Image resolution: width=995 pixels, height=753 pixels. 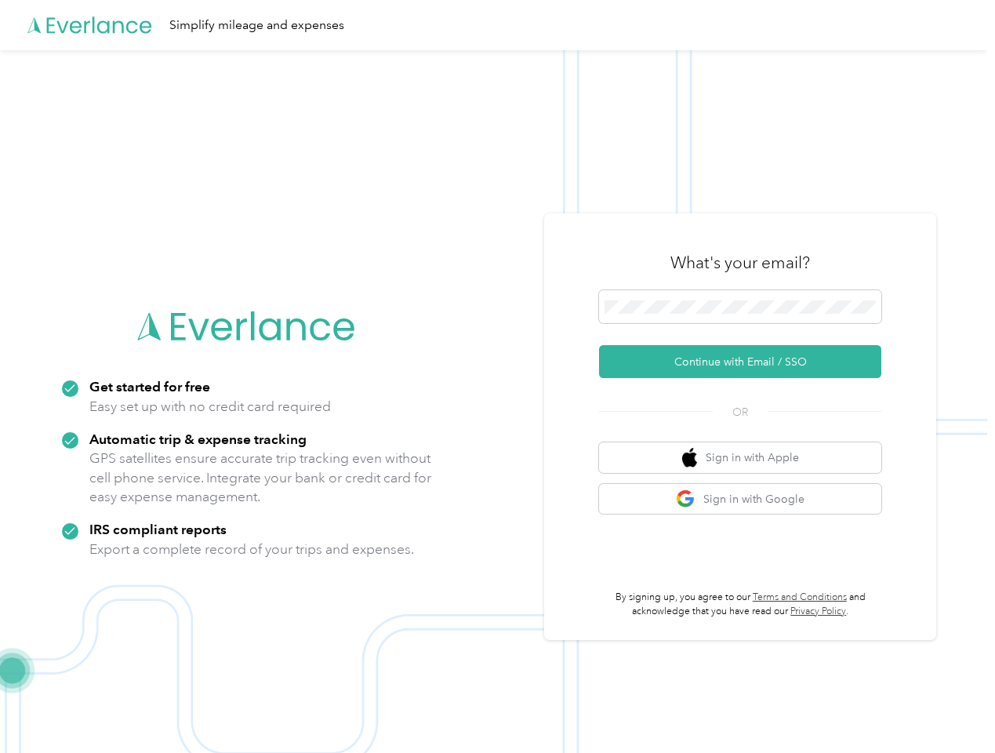 I want to click on a: Terms and Conditions, so click(x=800, y=597).